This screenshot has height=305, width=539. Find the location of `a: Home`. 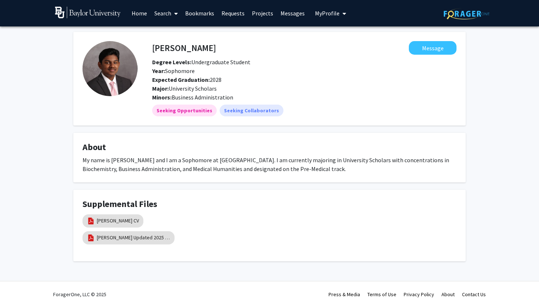

a: Home is located at coordinates (139, 13).